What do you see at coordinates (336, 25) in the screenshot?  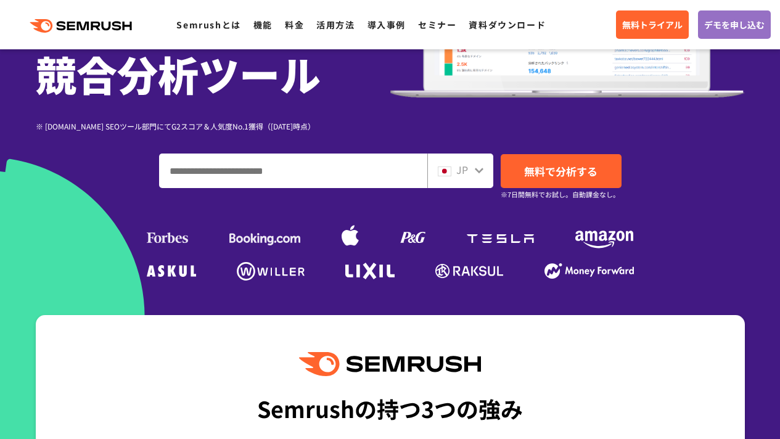 I see `a: 活用方法` at bounding box center [336, 25].